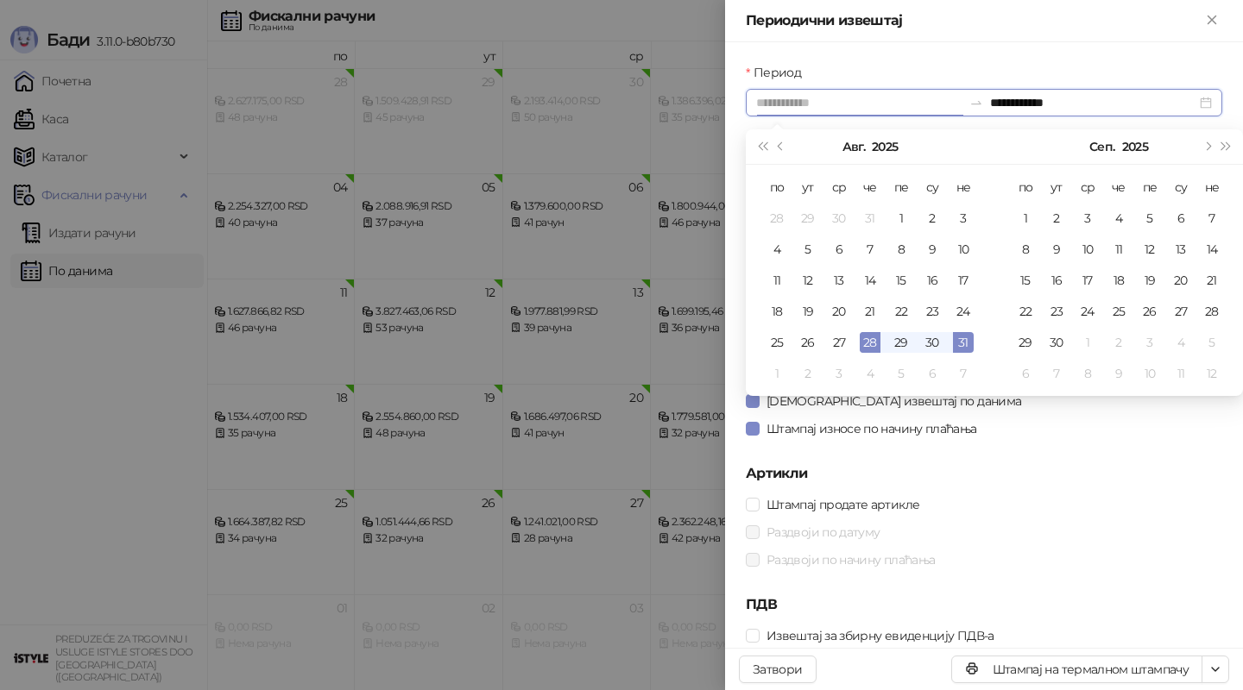 The height and width of the screenshot is (690, 1243). Describe the element at coordinates (1150, 249) in the screenshot. I see `td: 2025-09-12` at that location.